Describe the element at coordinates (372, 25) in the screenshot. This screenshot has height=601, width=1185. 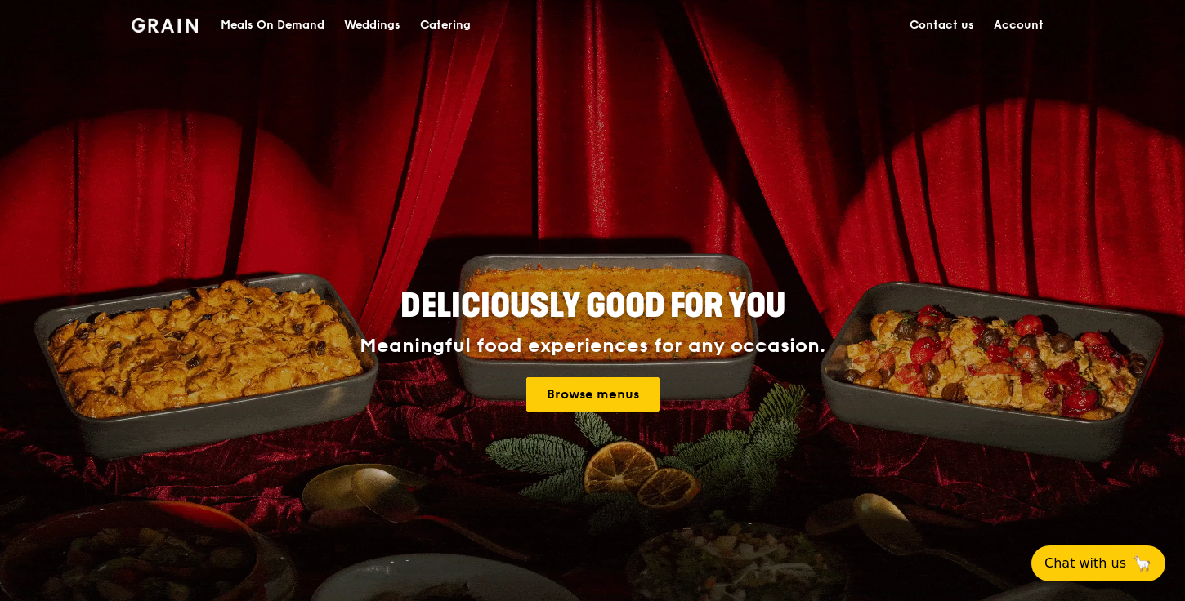
I see `div: Weddings` at that location.